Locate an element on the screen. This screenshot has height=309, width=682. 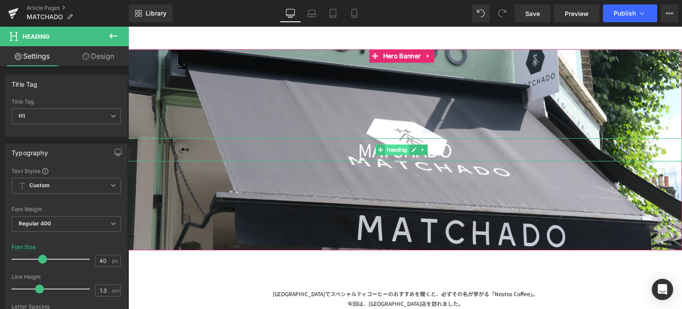
span: Hero Banner is located at coordinates (274, 29).